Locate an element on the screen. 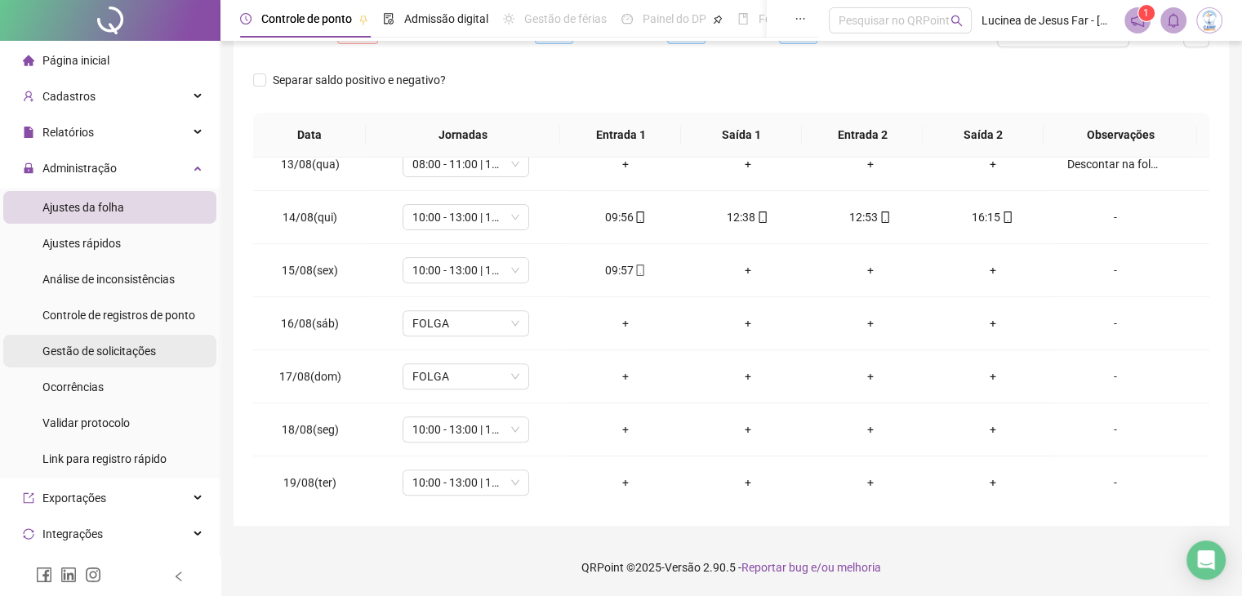 The height and width of the screenshot is (596, 1242). span: Exportações is located at coordinates (74, 498).